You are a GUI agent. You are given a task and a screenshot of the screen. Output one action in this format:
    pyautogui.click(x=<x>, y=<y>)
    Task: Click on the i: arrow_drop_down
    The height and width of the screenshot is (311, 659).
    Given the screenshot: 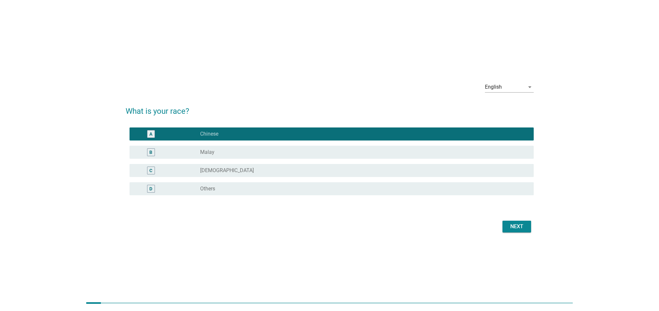 What is the action you would take?
    pyautogui.click(x=530, y=87)
    